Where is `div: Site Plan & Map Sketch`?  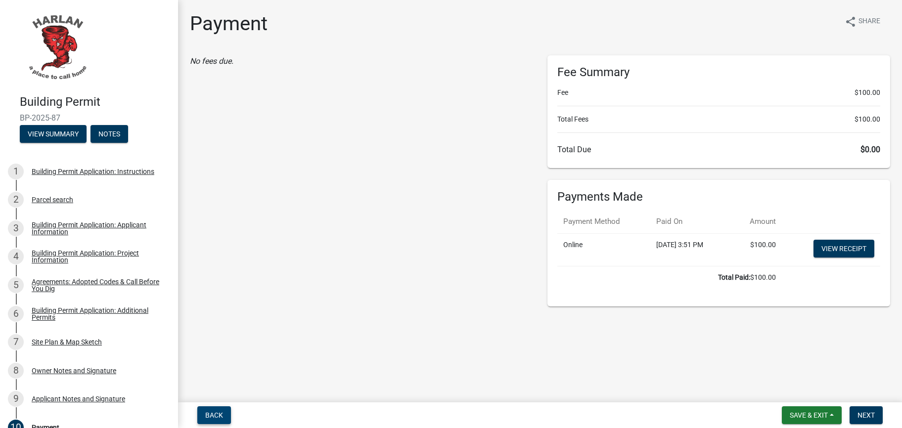 div: Site Plan & Map Sketch is located at coordinates (67, 342).